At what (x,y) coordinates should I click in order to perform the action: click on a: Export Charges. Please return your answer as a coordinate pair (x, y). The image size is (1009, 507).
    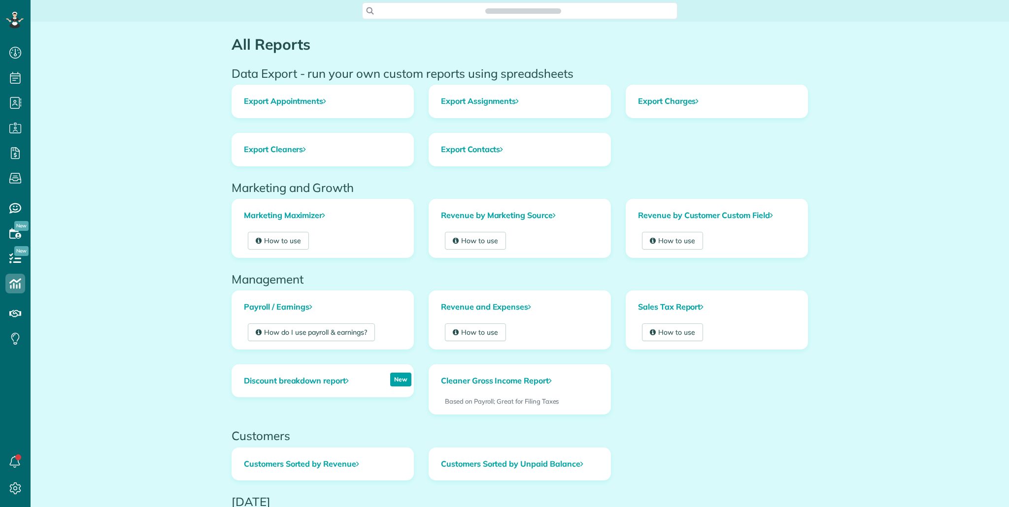
    Looking at the image, I should click on (717, 101).